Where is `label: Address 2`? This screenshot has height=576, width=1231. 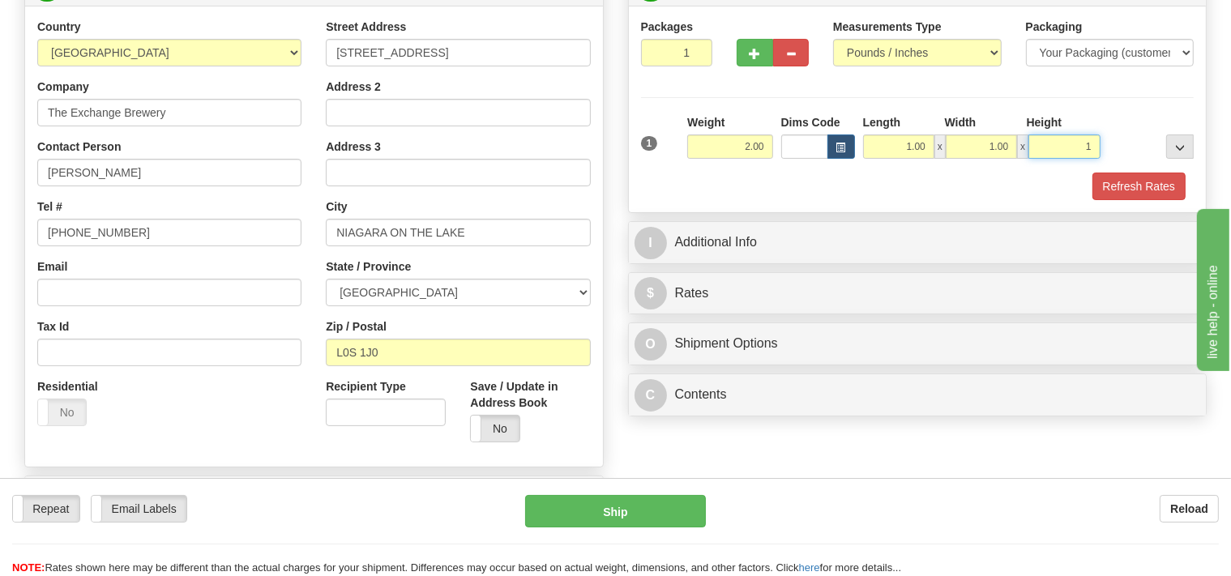 label: Address 2 is located at coordinates (353, 87).